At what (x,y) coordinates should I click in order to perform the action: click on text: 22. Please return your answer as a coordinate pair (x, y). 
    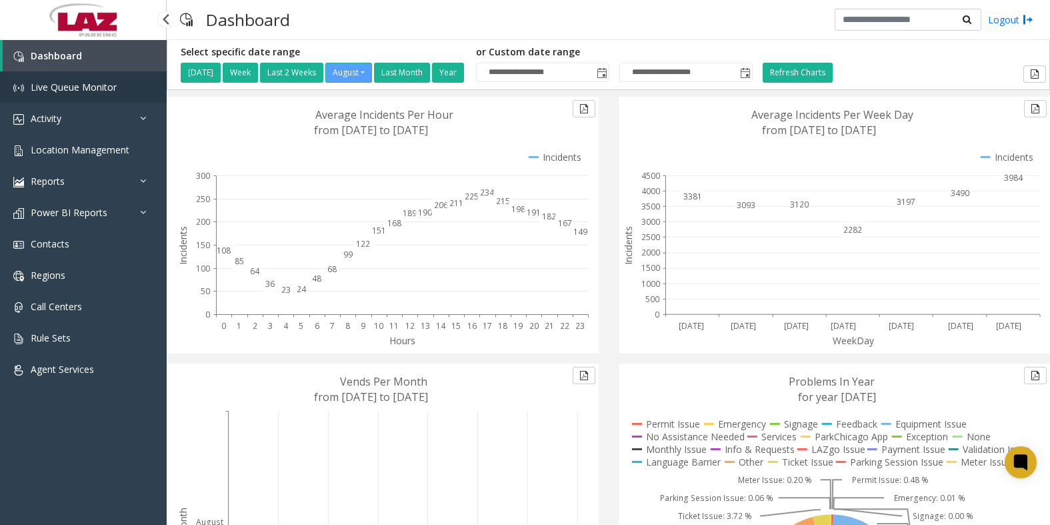
    Looking at the image, I should click on (565, 325).